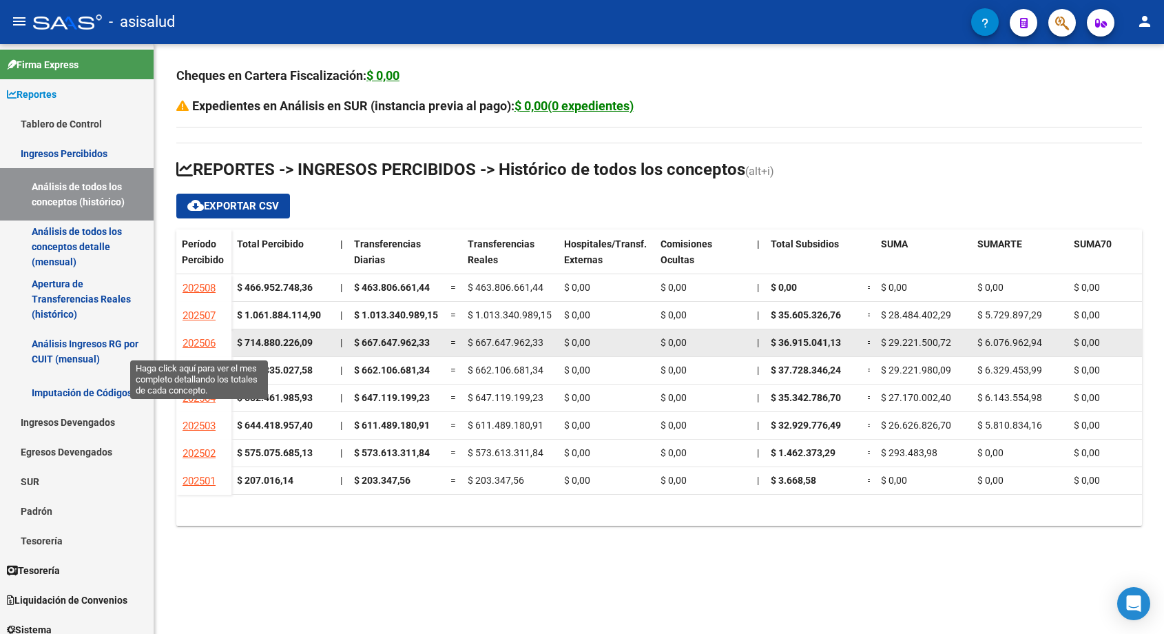  Describe the element at coordinates (1010, 342) in the screenshot. I see `span: $ 6.076.962,94` at that location.